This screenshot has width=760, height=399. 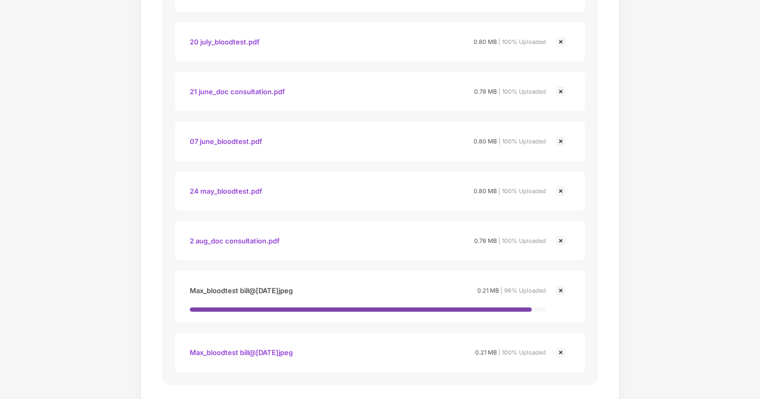 What do you see at coordinates (523, 290) in the screenshot?
I see `span: | 96% Uploaded` at bounding box center [523, 290].